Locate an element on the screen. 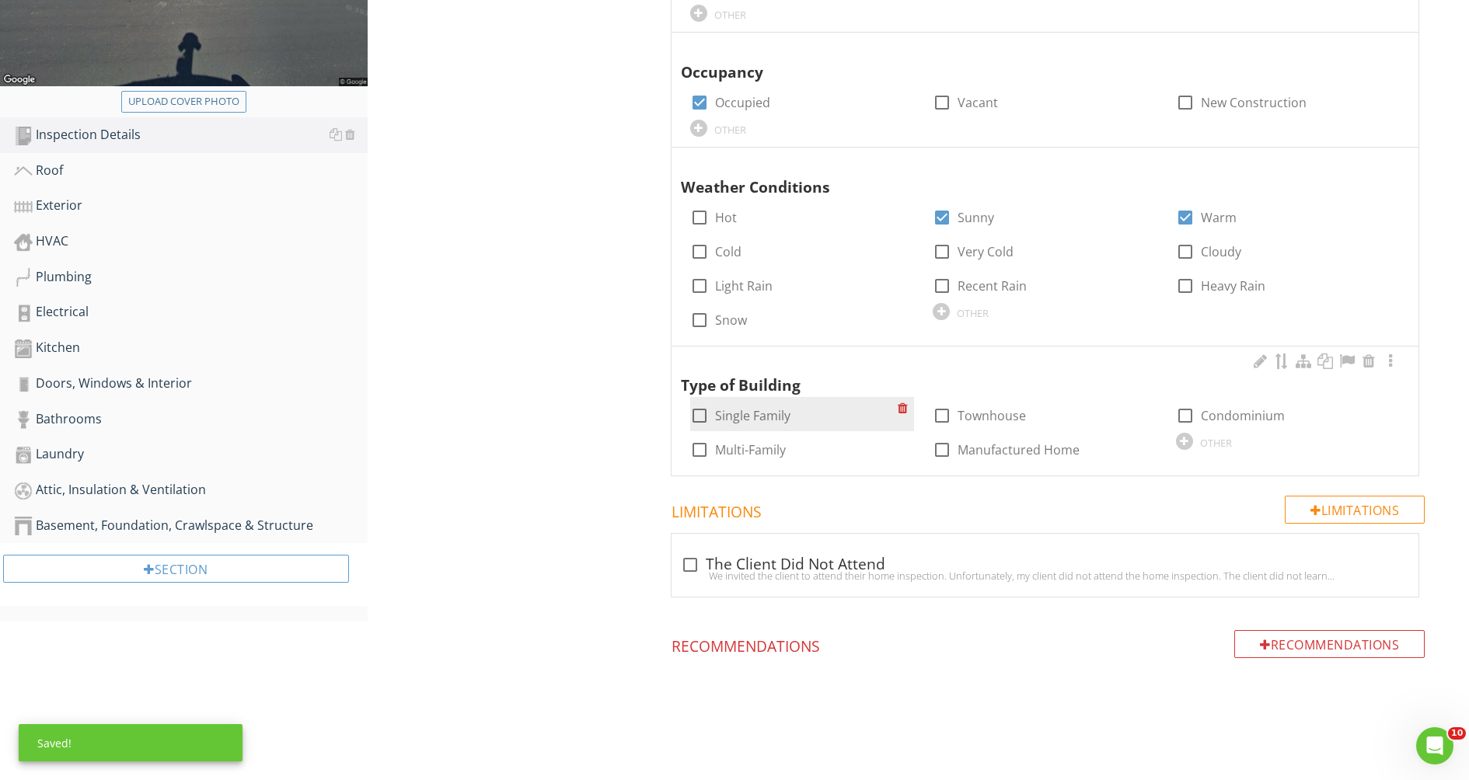 The width and height of the screenshot is (1469, 780). div: Occupancy is located at coordinates (1027, 61).